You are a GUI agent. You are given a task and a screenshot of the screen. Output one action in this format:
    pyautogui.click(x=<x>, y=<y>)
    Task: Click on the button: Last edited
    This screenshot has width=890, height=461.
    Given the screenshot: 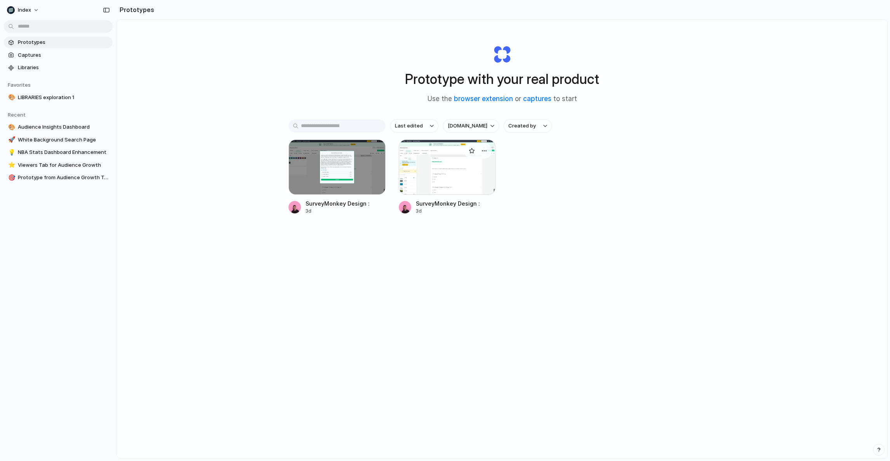 What is the action you would take?
    pyautogui.click(x=414, y=126)
    